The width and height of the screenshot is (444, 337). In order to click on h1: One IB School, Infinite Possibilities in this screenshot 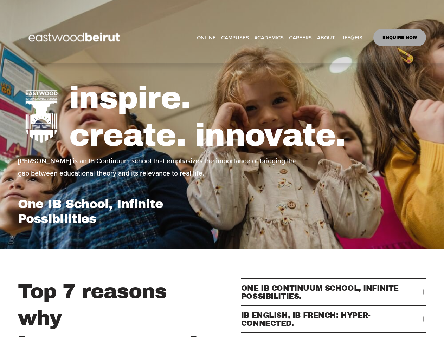, I will do `click(119, 212)`.